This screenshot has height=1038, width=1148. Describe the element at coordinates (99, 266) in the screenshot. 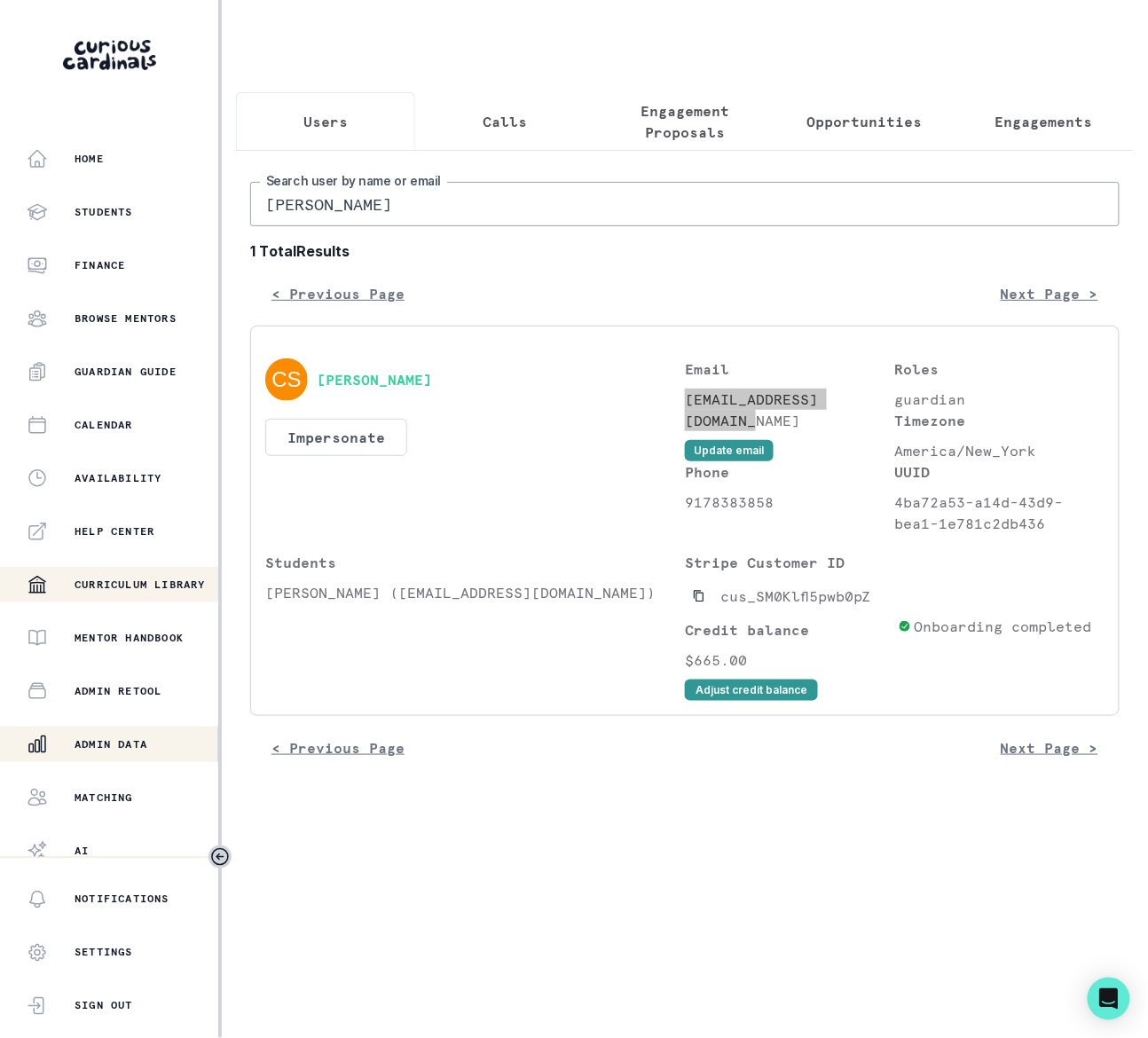

I see `p: Finance` at that location.